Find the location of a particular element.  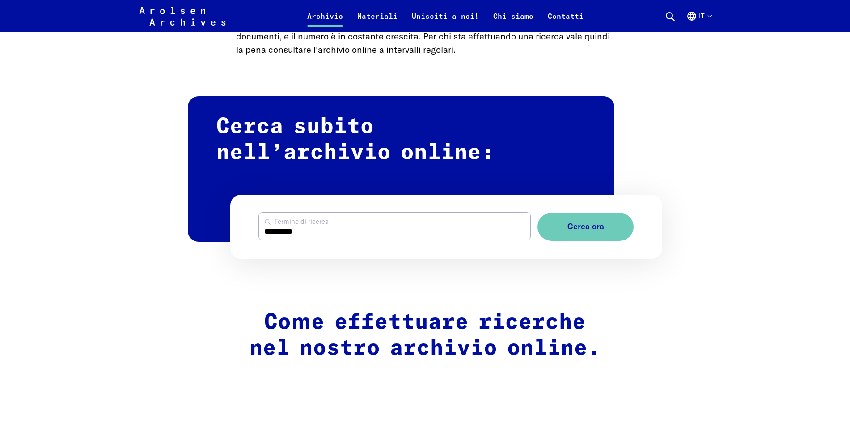

h2: Come effettuare ricerche nel nostro archivio online. is located at coordinates (425, 335).